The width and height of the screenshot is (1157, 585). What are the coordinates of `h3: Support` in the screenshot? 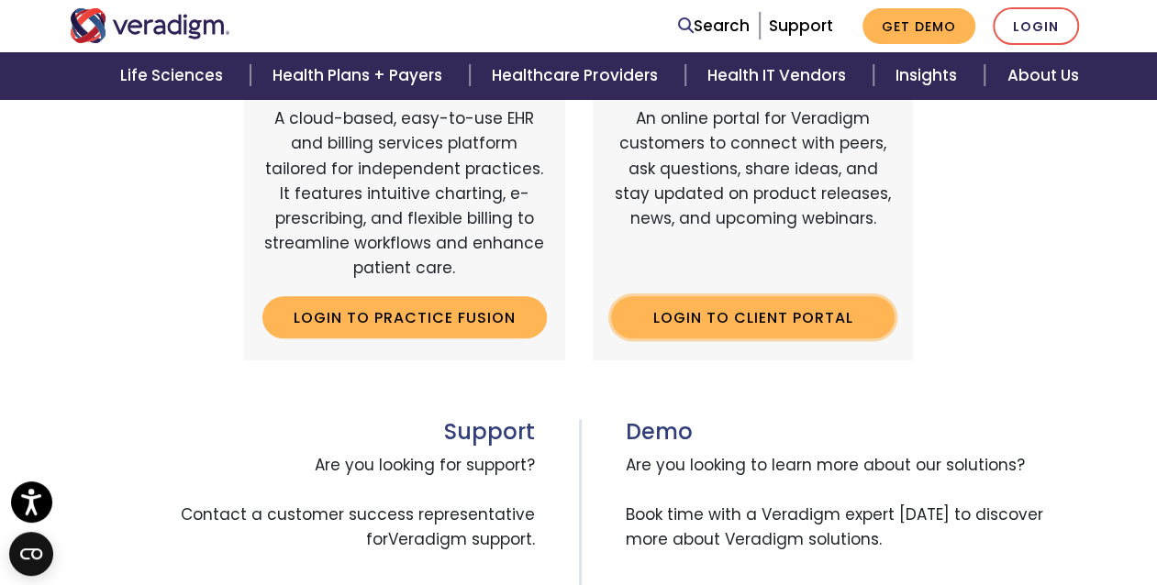 It's located at (302, 432).